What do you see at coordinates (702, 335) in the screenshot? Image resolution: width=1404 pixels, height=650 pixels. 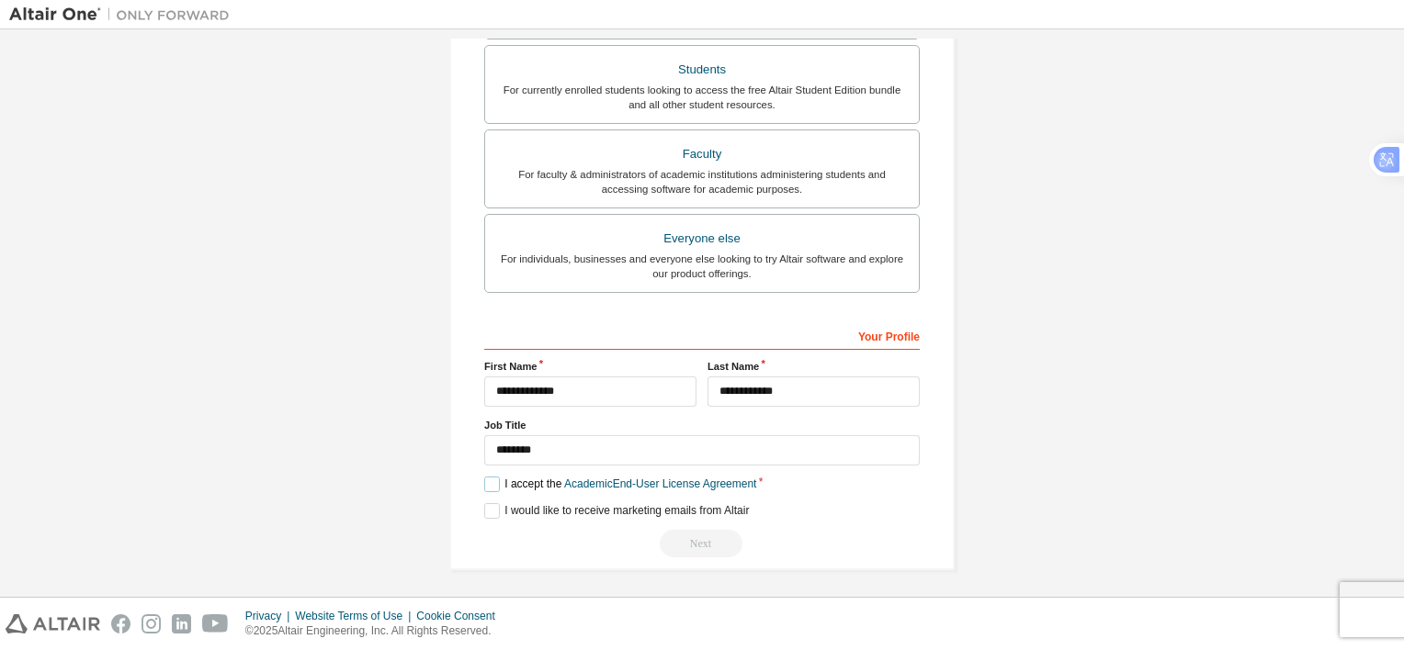 I see `div: Your Profile` at bounding box center [702, 335].